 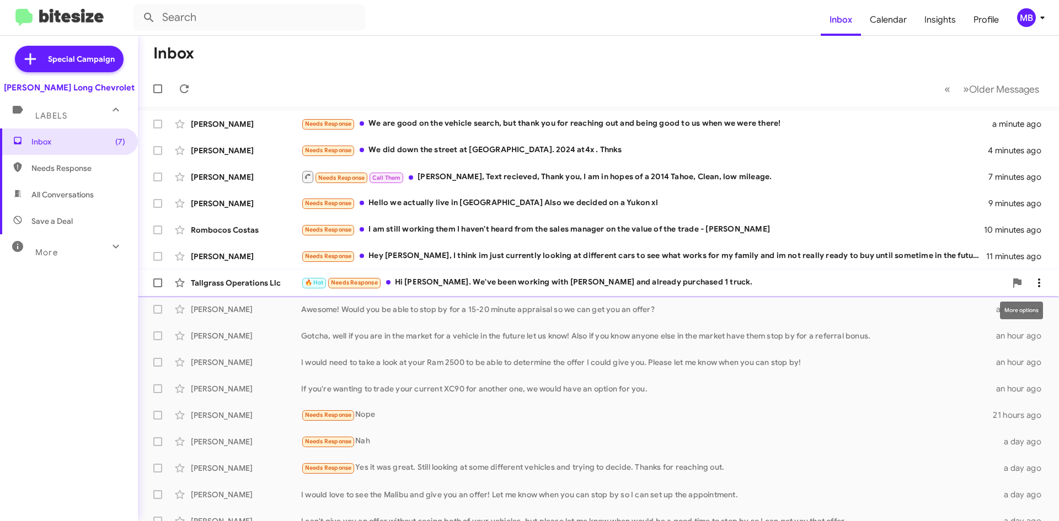 What do you see at coordinates (1020, 177) in the screenshot?
I see `div: 7 minutes ago` at bounding box center [1020, 177].